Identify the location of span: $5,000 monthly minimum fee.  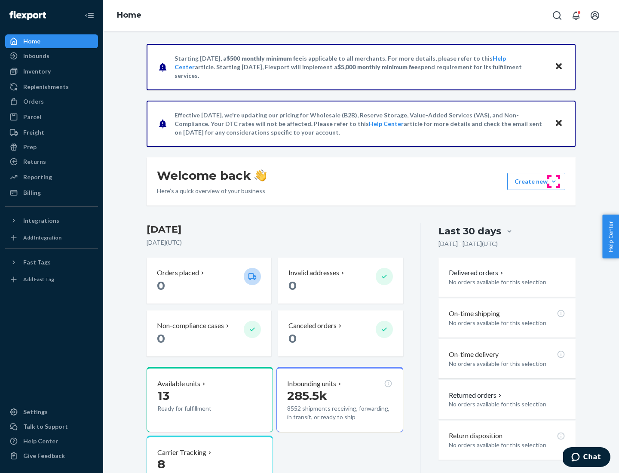
(378, 67).